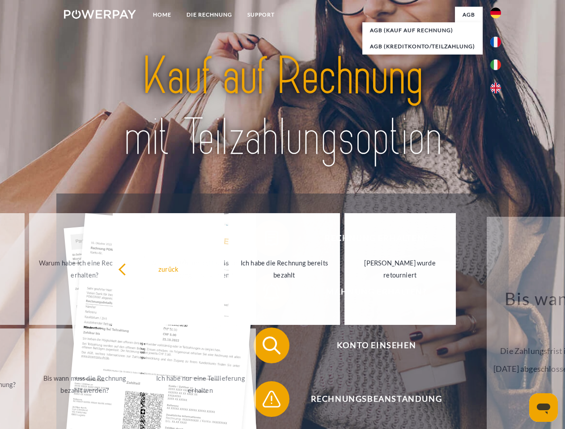  I want to click on div: zurück, so click(168, 269).